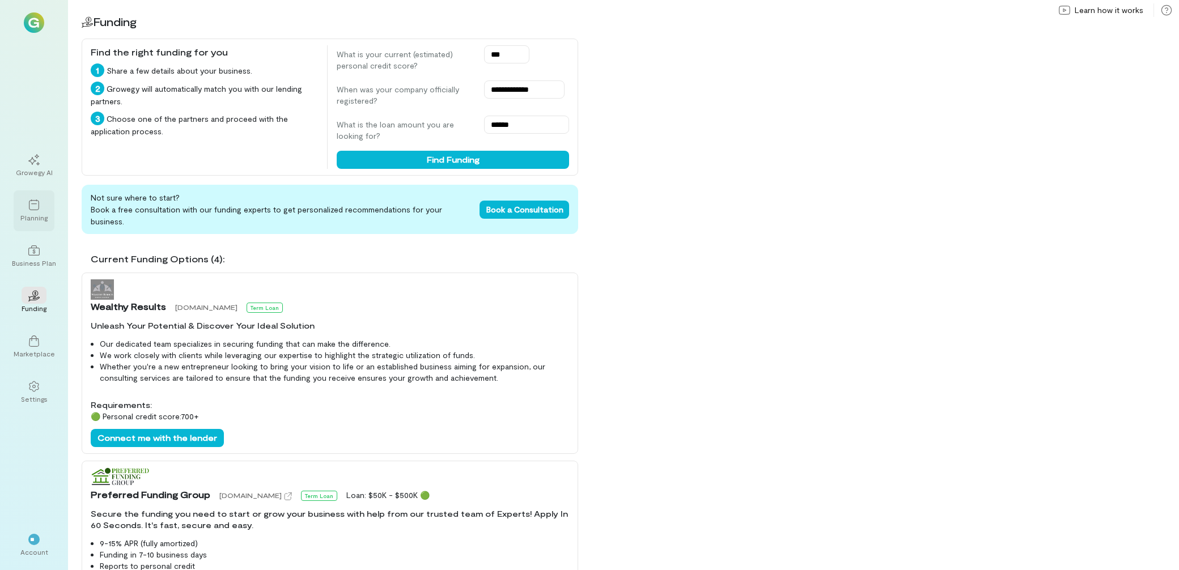 Image resolution: width=1179 pixels, height=570 pixels. Describe the element at coordinates (34, 354) in the screenshot. I see `div: Marketplace` at that location.